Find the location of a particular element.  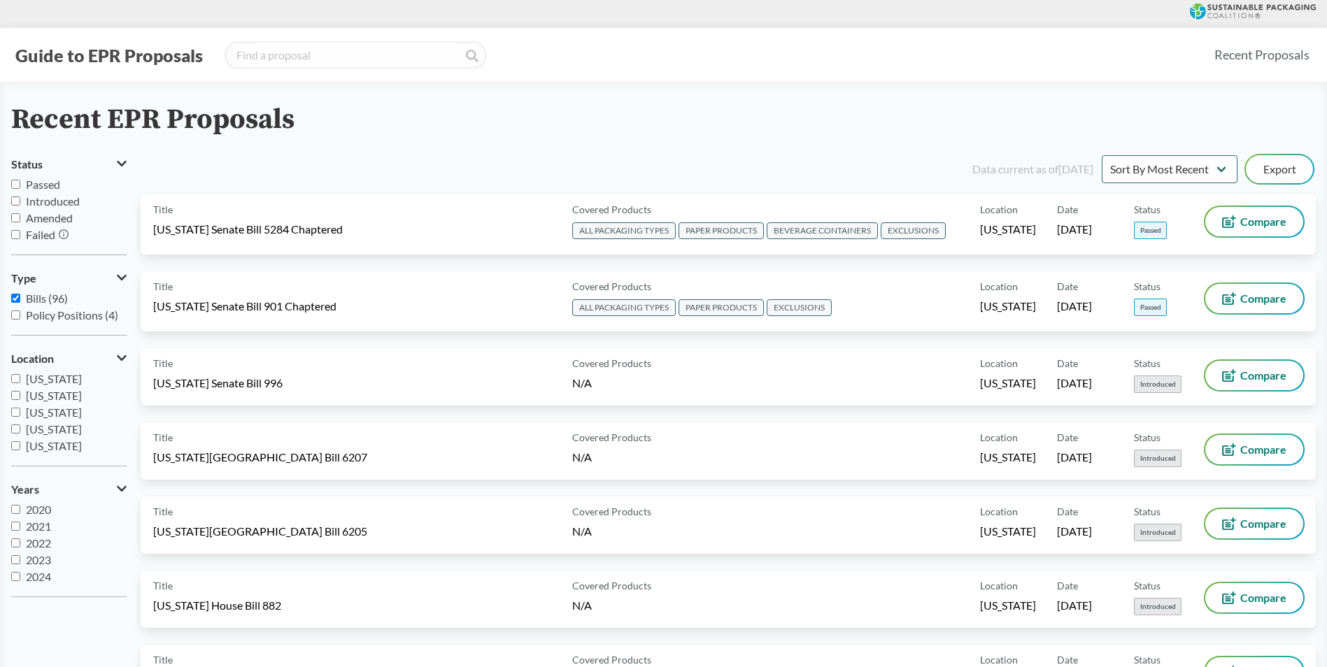

button: Export is located at coordinates (1280, 169).